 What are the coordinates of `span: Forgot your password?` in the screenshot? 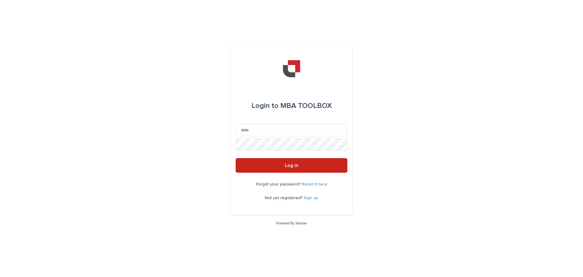 It's located at (279, 184).